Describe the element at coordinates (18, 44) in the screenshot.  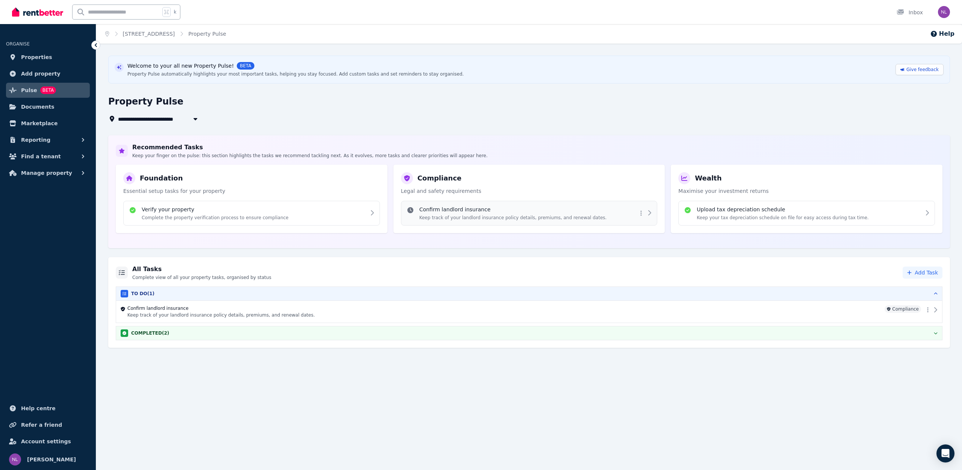
I see `span: ORGANISE` at that location.